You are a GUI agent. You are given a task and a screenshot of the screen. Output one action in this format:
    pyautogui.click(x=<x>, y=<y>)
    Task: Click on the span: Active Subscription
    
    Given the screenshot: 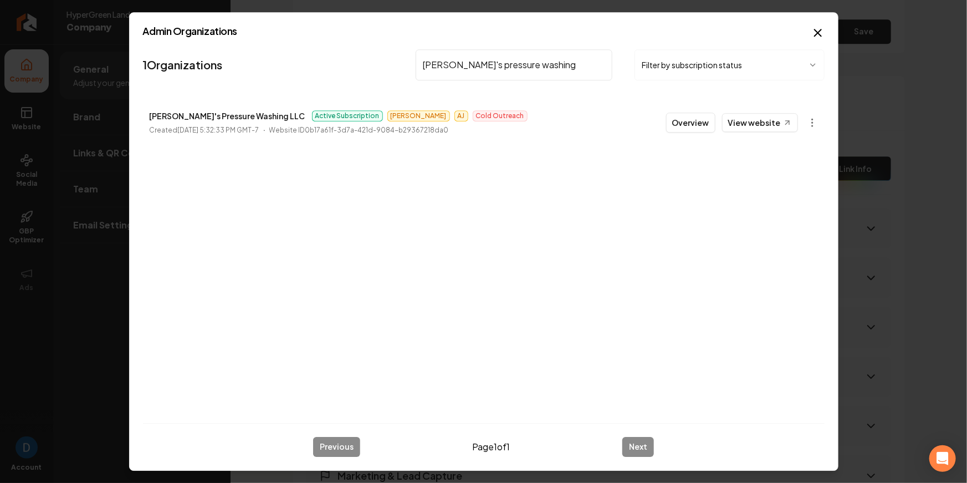 What is the action you would take?
    pyautogui.click(x=348, y=116)
    